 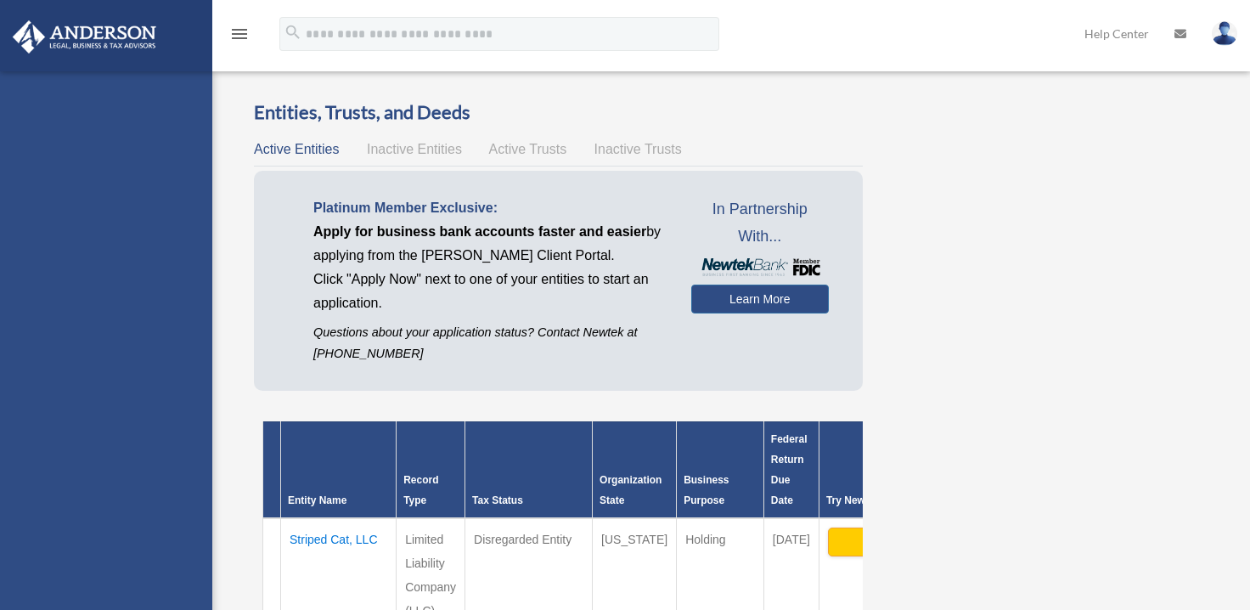 What do you see at coordinates (414, 149) in the screenshot?
I see `span: Inactive Entities` at bounding box center [414, 149].